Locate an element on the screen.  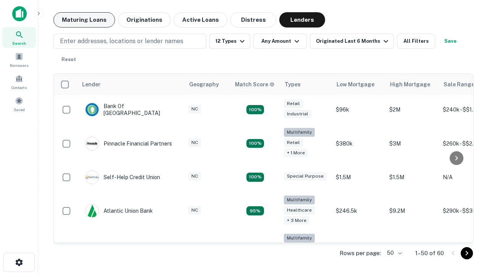
td: $380k is located at coordinates (359, 143).